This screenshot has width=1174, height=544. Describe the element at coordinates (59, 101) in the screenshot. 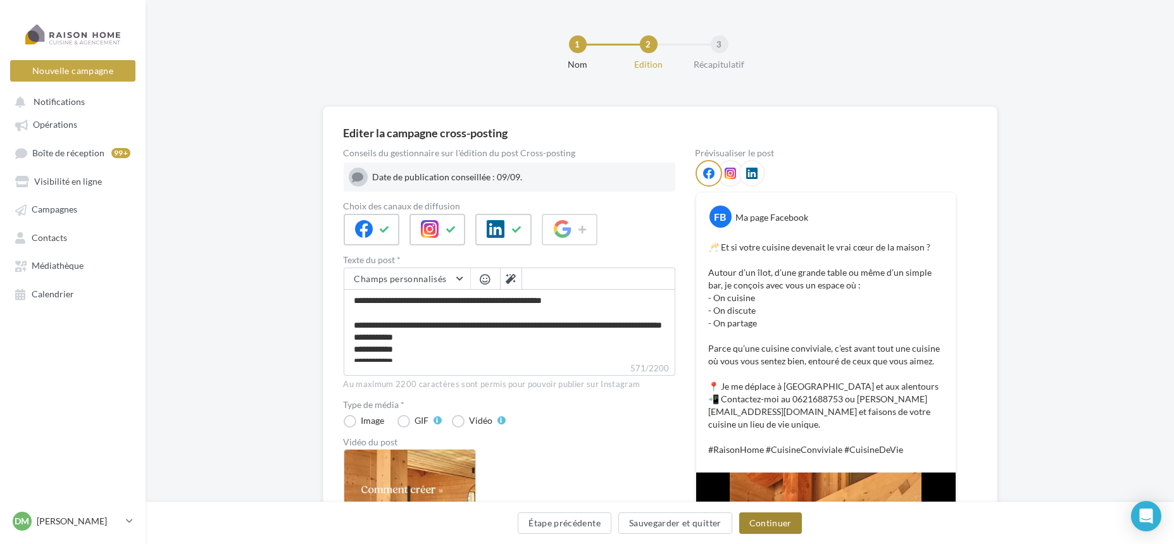

I see `span: Notifications` at that location.